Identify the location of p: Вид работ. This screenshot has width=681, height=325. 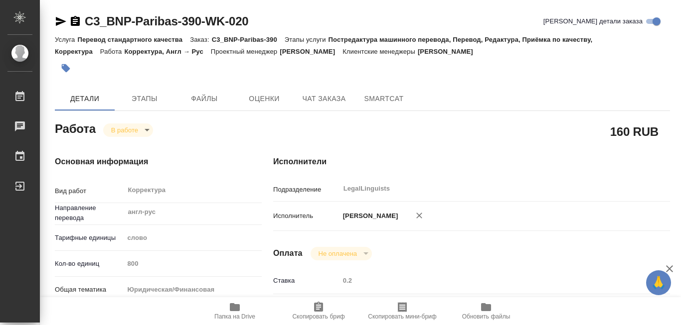
(89, 191).